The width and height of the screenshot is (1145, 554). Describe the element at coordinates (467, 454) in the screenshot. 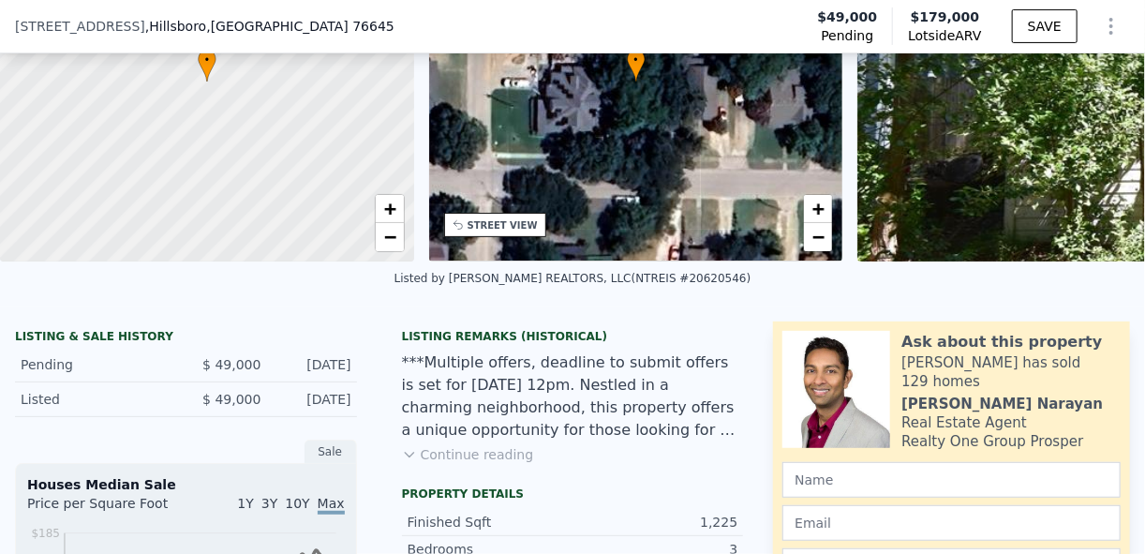

I see `button: Continue reading` at that location.